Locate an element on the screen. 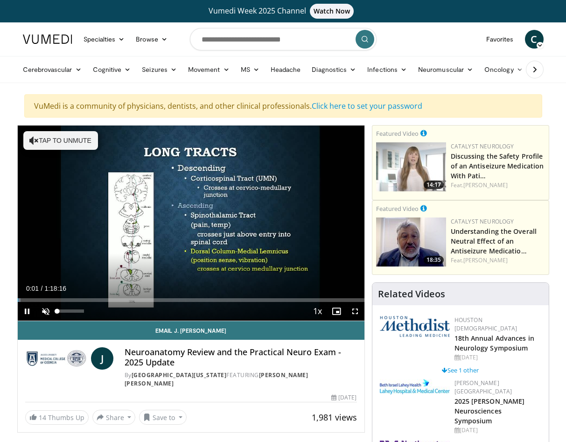  span: 1:18:16 is located at coordinates (55, 288).